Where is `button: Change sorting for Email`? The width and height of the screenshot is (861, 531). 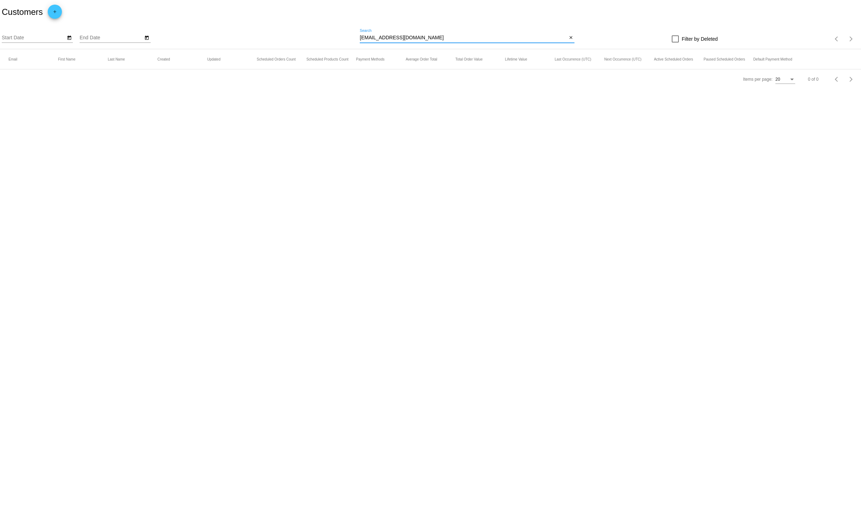 button: Change sorting for Email is located at coordinates (13, 59).